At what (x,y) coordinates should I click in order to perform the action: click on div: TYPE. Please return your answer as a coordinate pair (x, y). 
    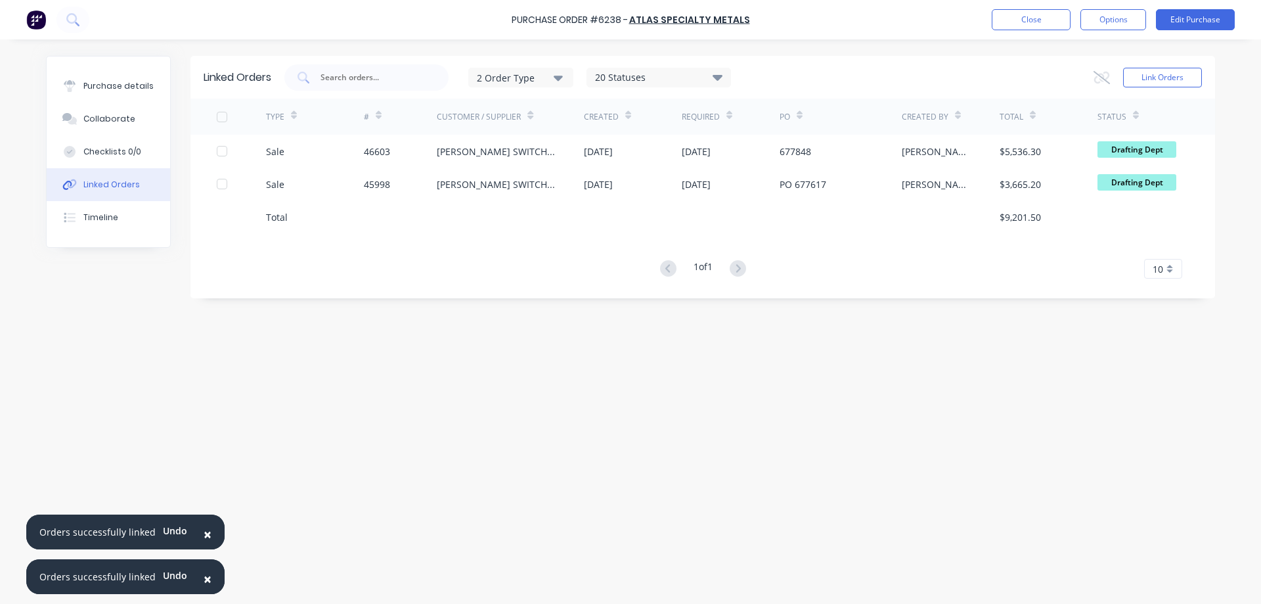
    Looking at the image, I should click on (275, 117).